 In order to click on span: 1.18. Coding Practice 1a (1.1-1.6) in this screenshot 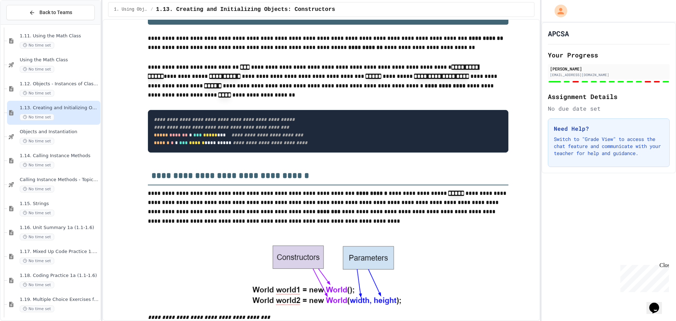, I will do `click(59, 276)`.